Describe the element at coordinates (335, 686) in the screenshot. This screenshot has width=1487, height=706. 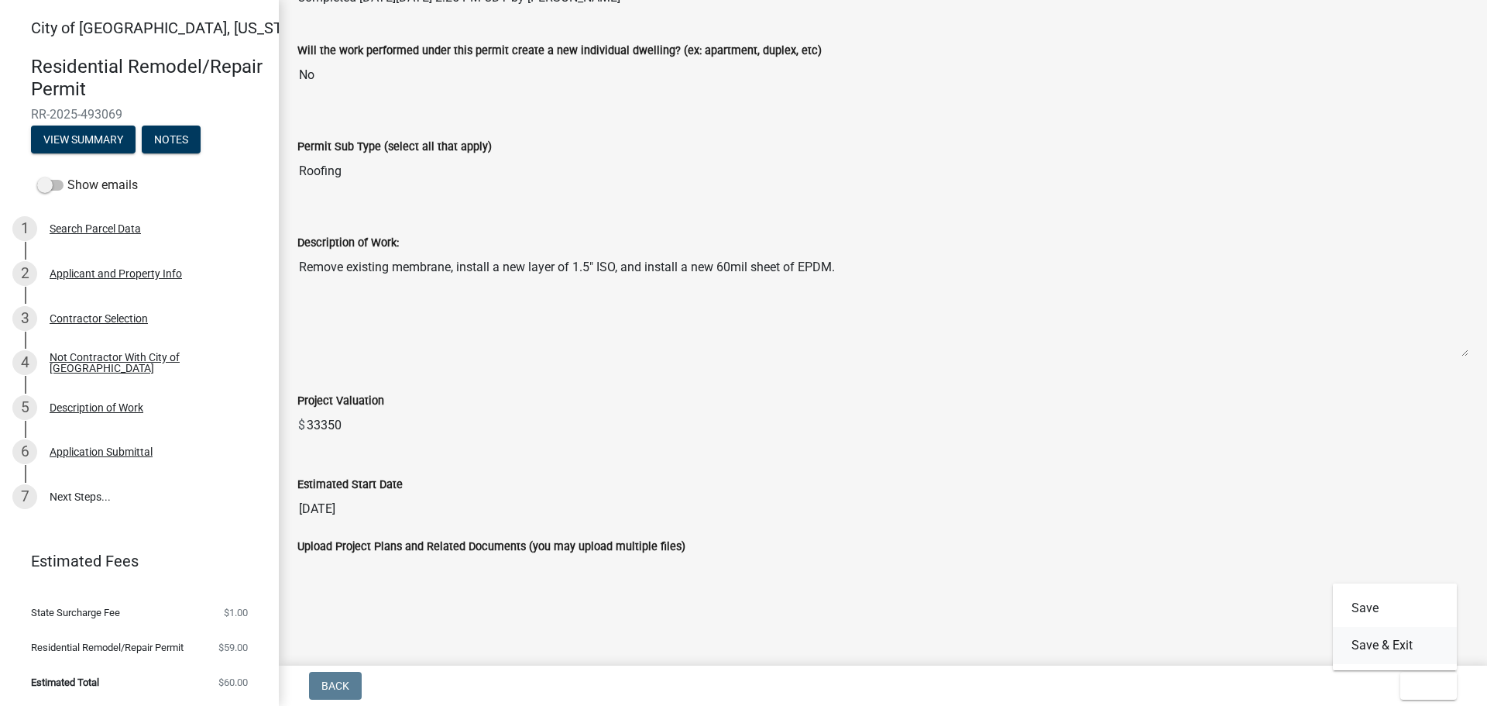
I see `span: Back` at that location.